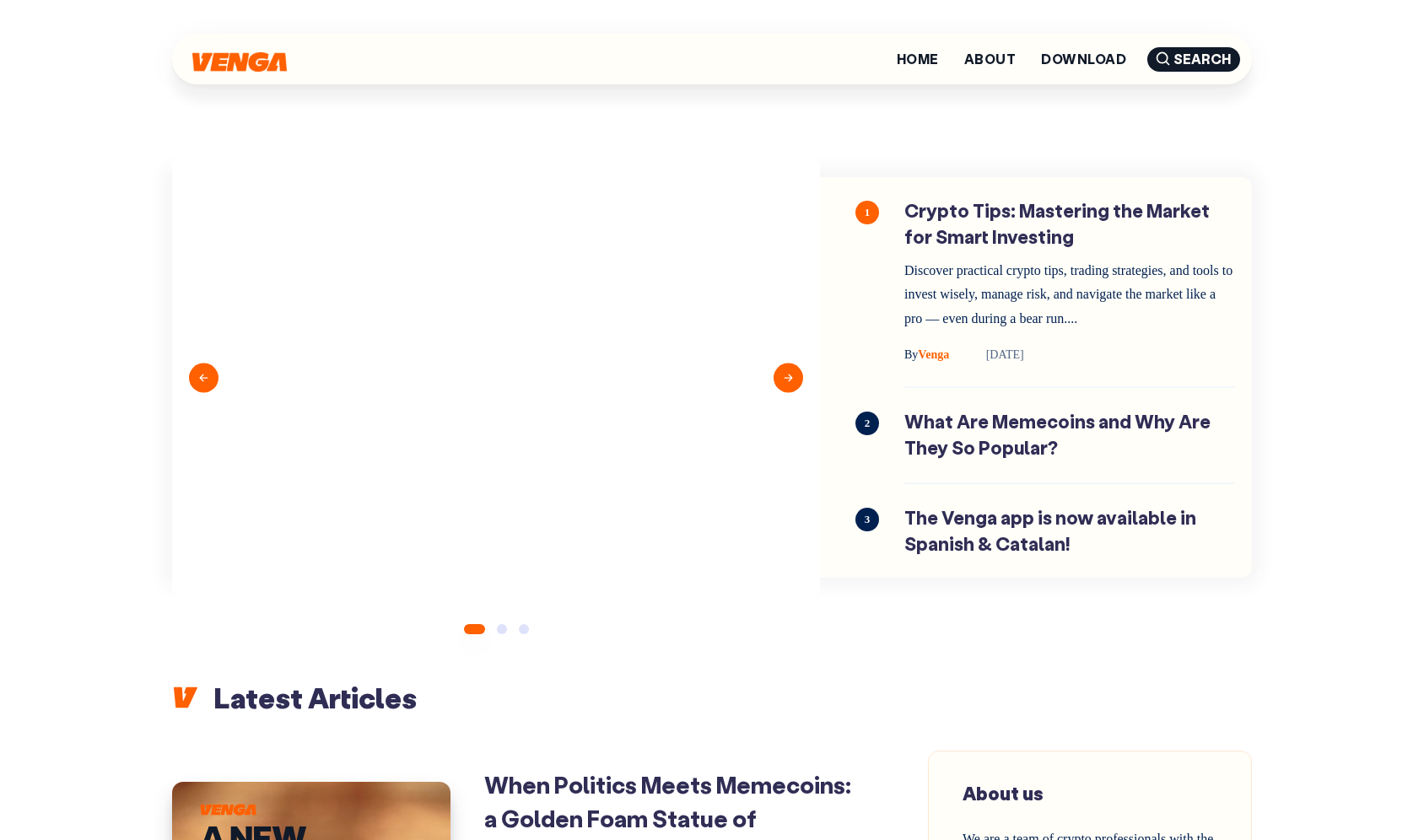 The image size is (1424, 840). Describe the element at coordinates (918, 59) in the screenshot. I see `a: Home` at that location.